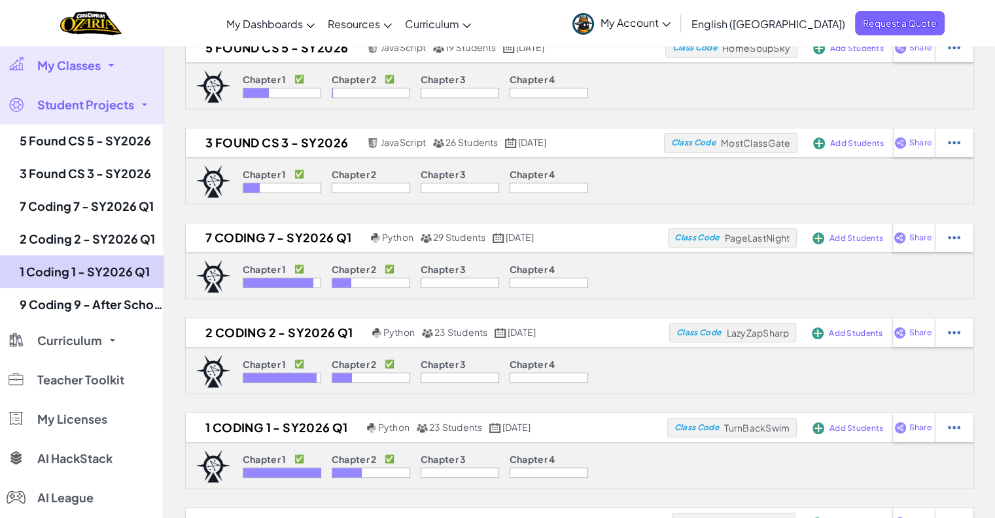 The width and height of the screenshot is (995, 518). I want to click on a: Ozaria by CodeCombat logo, so click(90, 23).